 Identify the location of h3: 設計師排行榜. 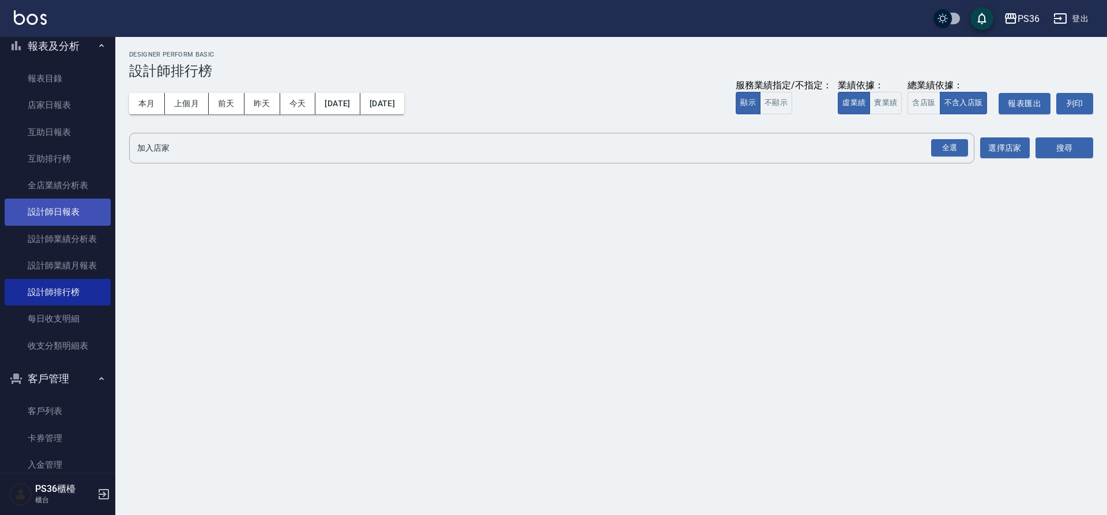
(611, 71).